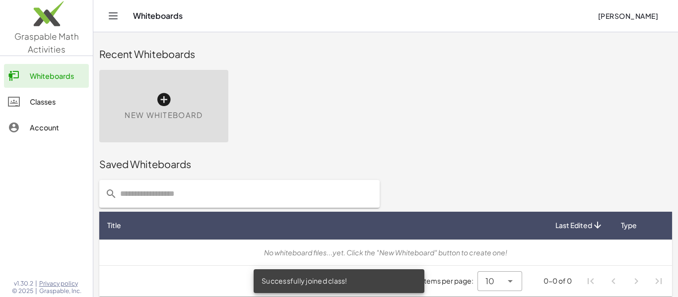 The width and height of the screenshot is (678, 297). I want to click on a: Account, so click(46, 128).